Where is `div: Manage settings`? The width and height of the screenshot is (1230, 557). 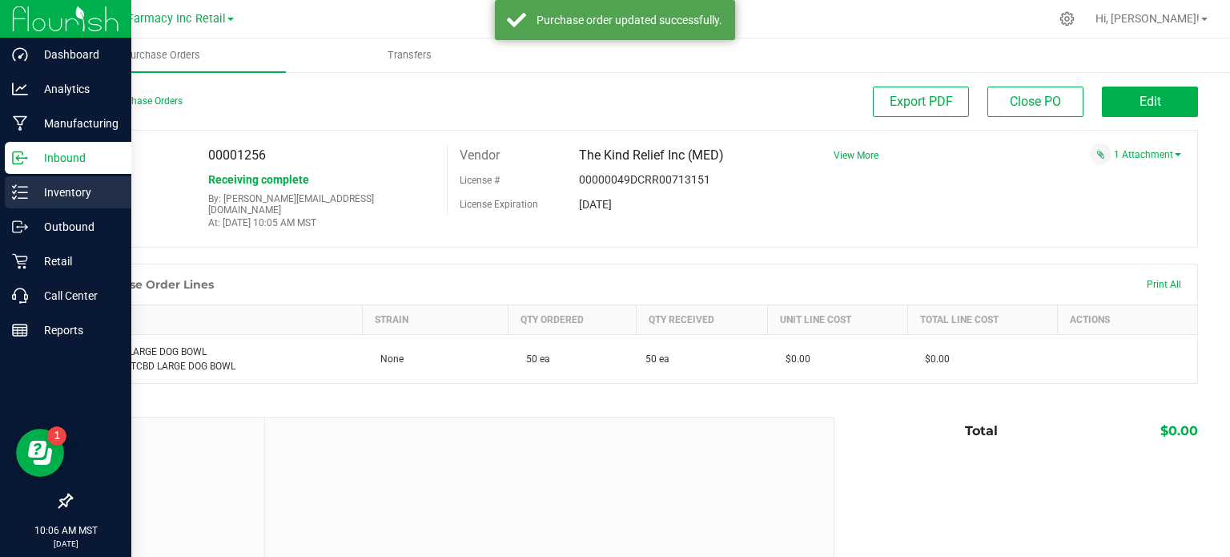
div: Manage settings is located at coordinates (1067, 18).